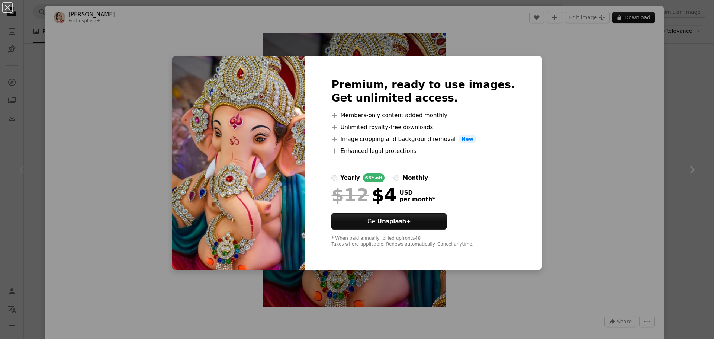 Image resolution: width=714 pixels, height=339 pixels. I want to click on span: New, so click(467, 139).